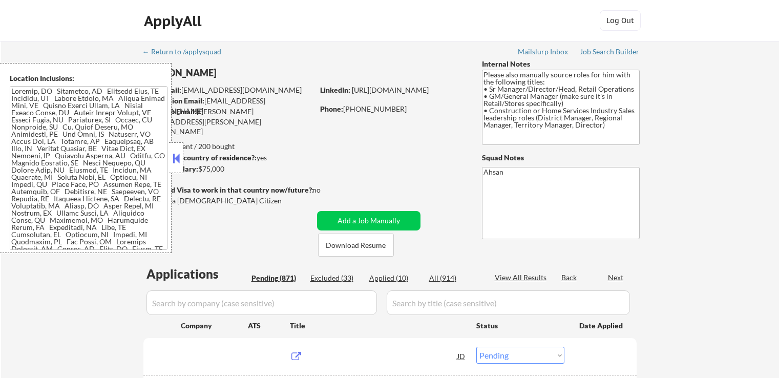 This screenshot has width=779, height=378. Describe the element at coordinates (214, 326) in the screenshot. I see `div: Company` at that location.